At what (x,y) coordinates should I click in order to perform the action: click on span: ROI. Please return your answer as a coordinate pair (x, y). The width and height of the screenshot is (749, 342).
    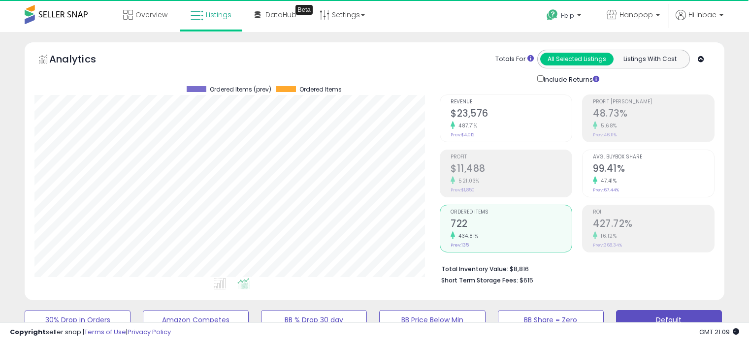
    Looking at the image, I should click on (654, 212).